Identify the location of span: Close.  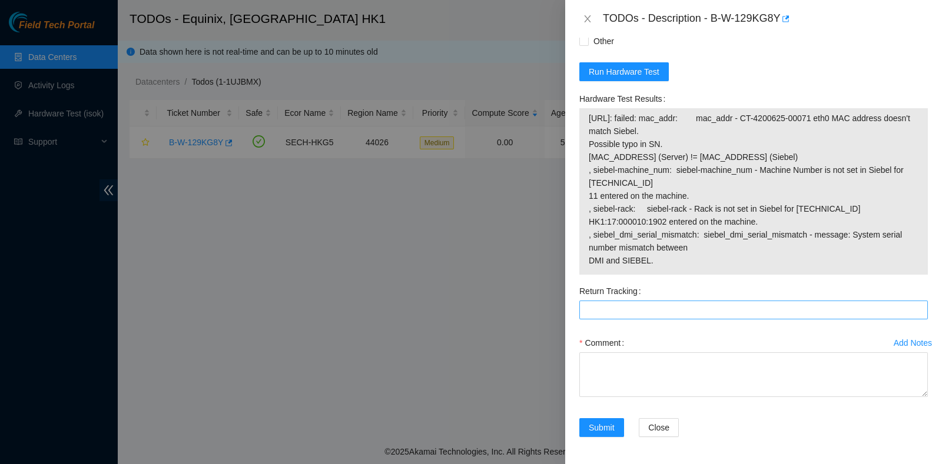
(659, 428).